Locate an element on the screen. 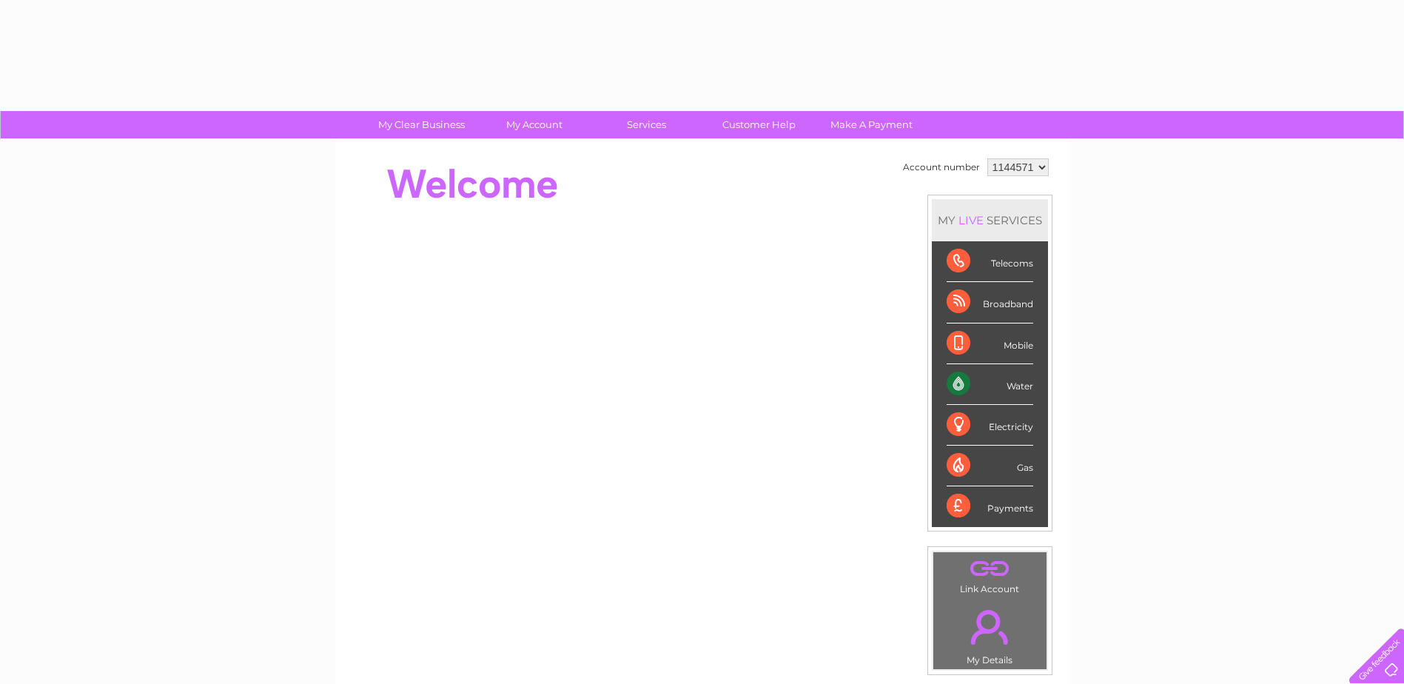  a: Customer Help is located at coordinates (759, 124).